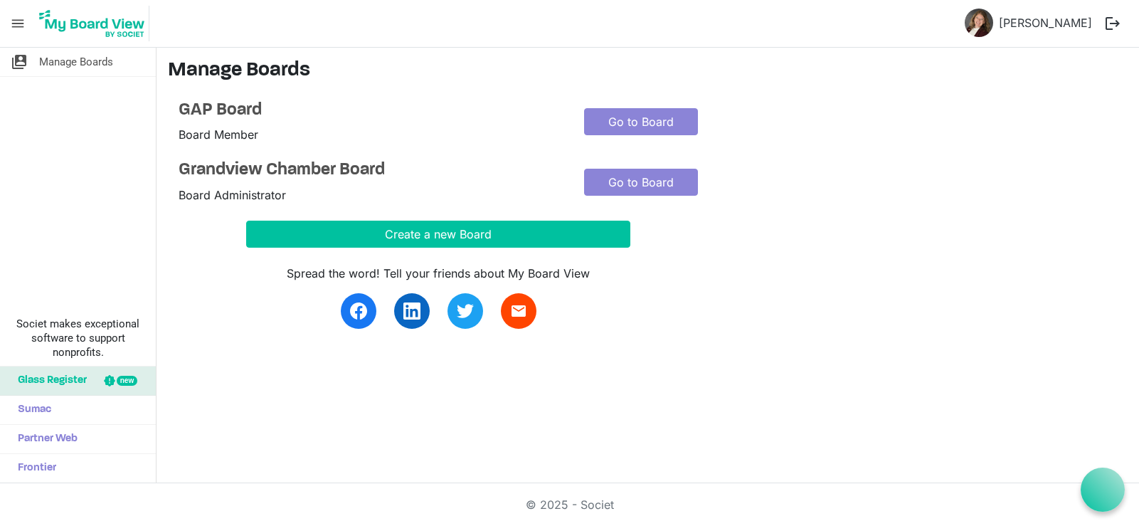 The height and width of the screenshot is (526, 1139). I want to click on span: Partner Web, so click(44, 439).